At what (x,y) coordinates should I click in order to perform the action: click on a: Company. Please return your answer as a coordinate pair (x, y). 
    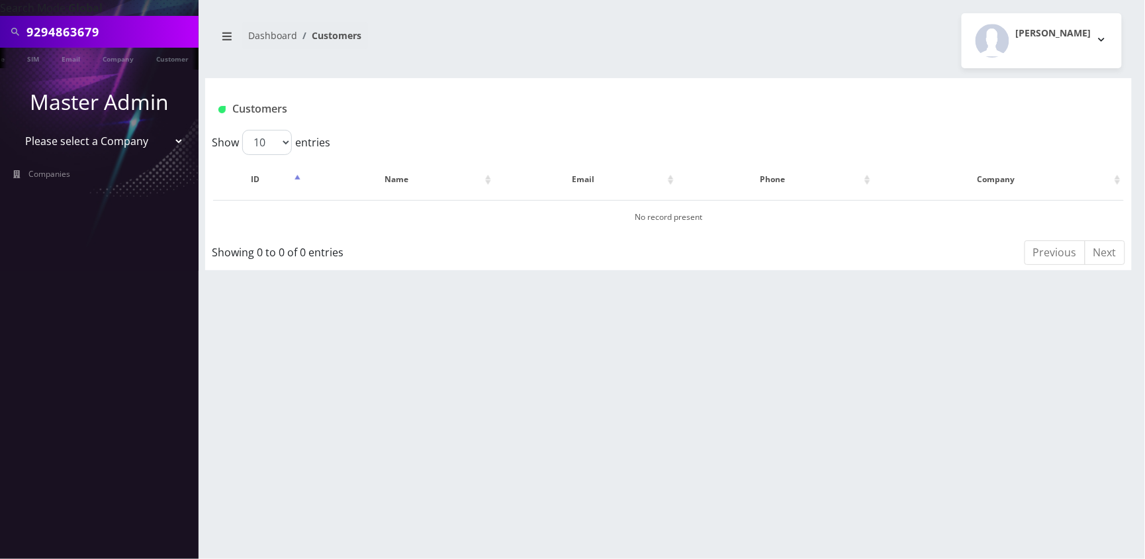
    Looking at the image, I should click on (118, 58).